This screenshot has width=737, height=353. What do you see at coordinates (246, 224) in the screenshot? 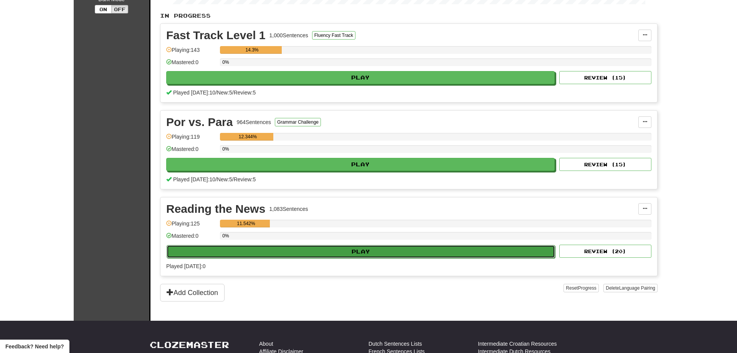
I see `div: 11.542%` at bounding box center [246, 224].